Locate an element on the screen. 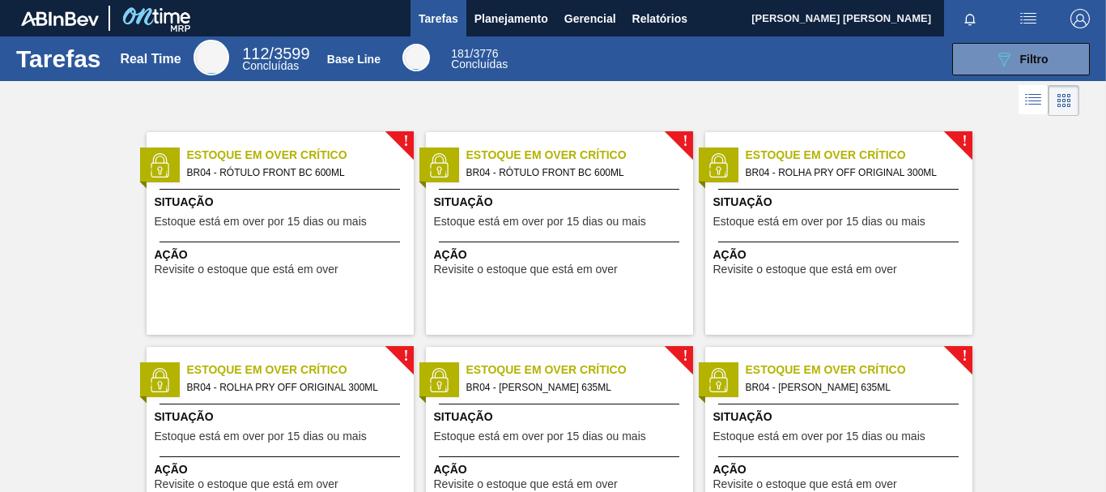 Image resolution: width=1106 pixels, height=492 pixels. span: / 3776 is located at coordinates (475, 53).